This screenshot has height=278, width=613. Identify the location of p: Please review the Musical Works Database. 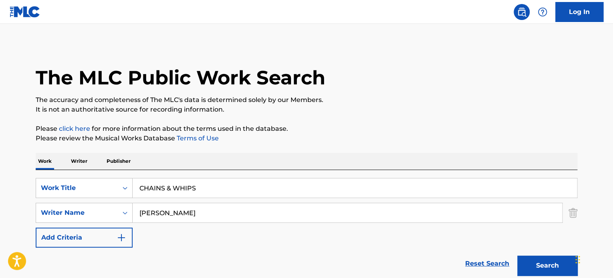
(306, 139).